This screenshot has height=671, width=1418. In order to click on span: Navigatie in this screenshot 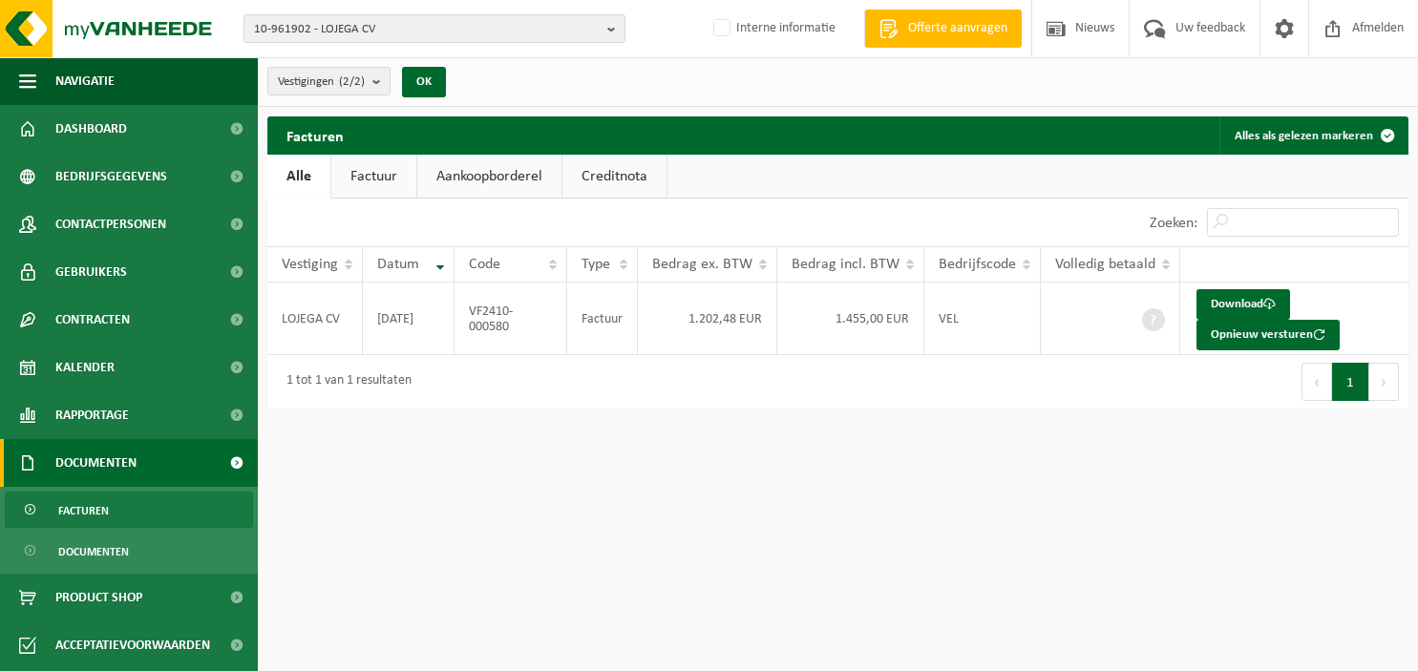, I will do `click(85, 81)`.